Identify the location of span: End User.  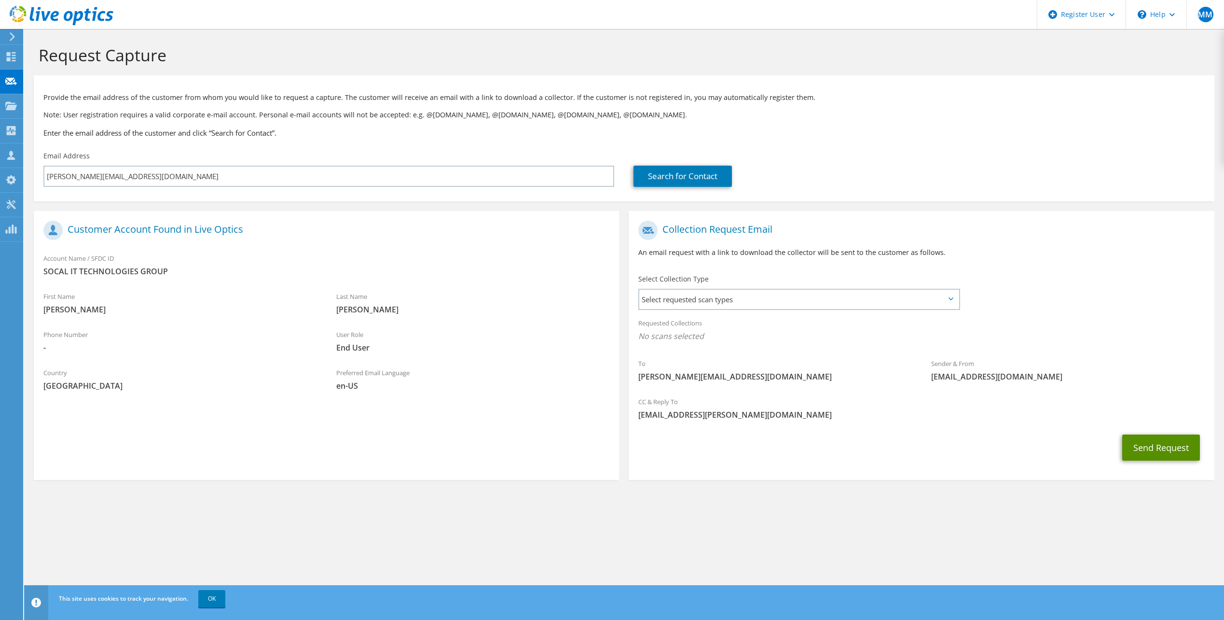
(473, 347).